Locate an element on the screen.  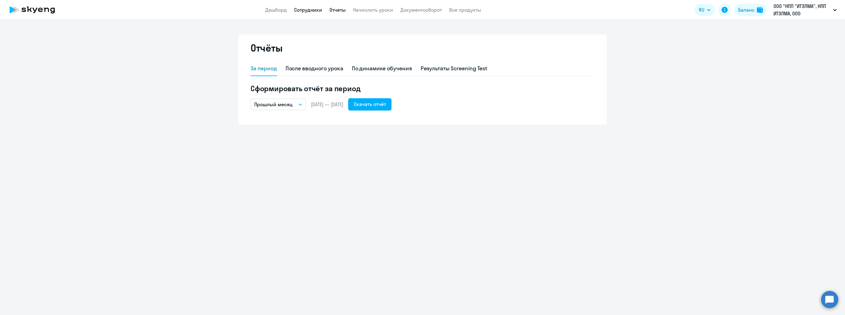
a: Сотрудники is located at coordinates (308, 10).